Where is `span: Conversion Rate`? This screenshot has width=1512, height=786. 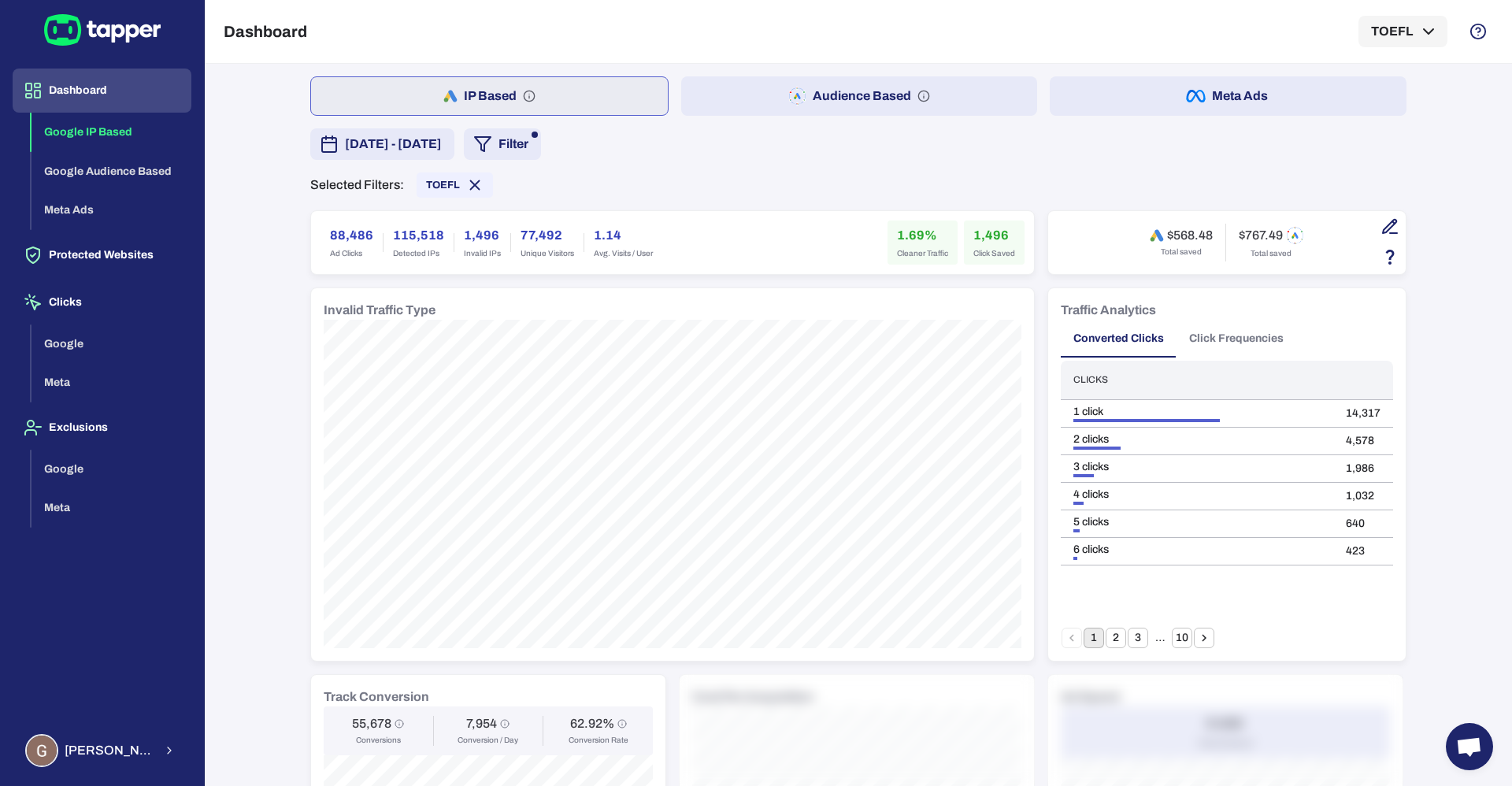 span: Conversion Rate is located at coordinates (598, 740).